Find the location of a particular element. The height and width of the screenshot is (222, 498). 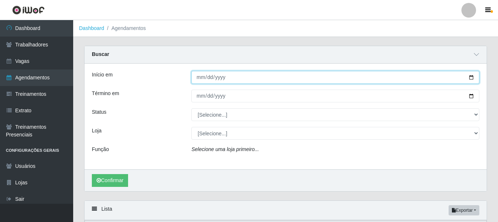

label: Término em is located at coordinates (105, 93).